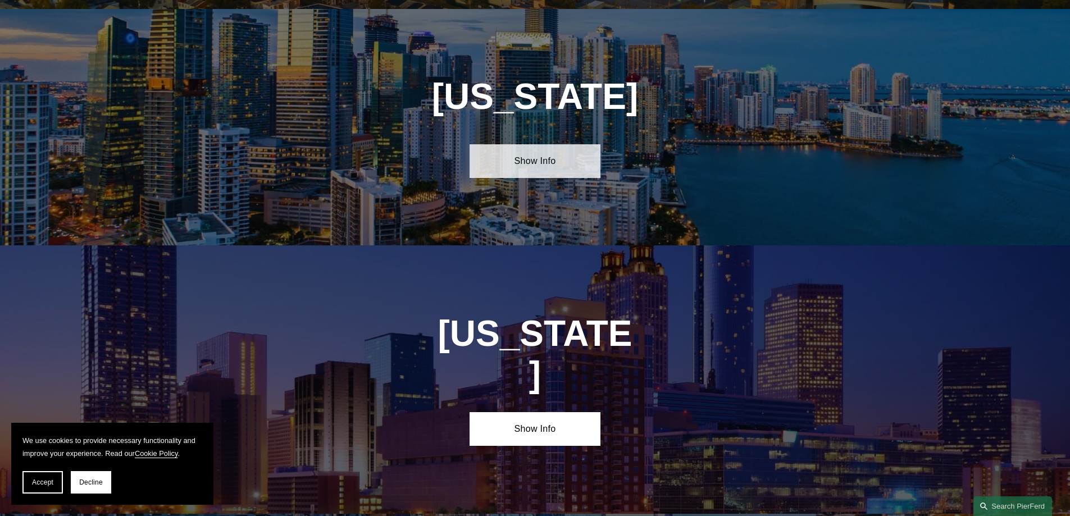  I want to click on p: We use cookies to provide necessary functionality and improve your experience. Read our ., so click(112, 447).